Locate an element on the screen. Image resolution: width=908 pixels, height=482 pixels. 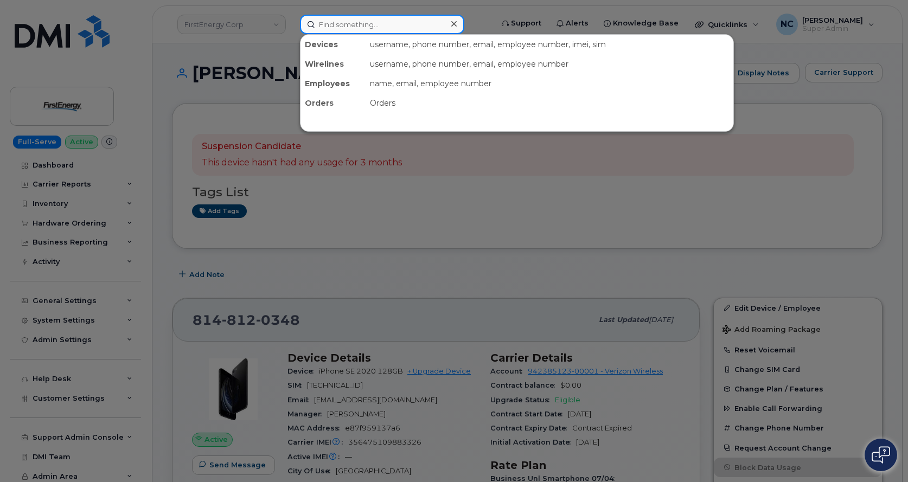
div: Employees is located at coordinates (333, 84).